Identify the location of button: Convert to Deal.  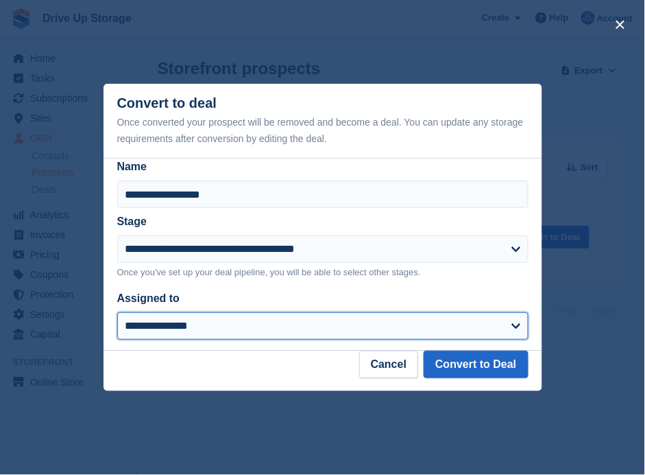
(476, 364).